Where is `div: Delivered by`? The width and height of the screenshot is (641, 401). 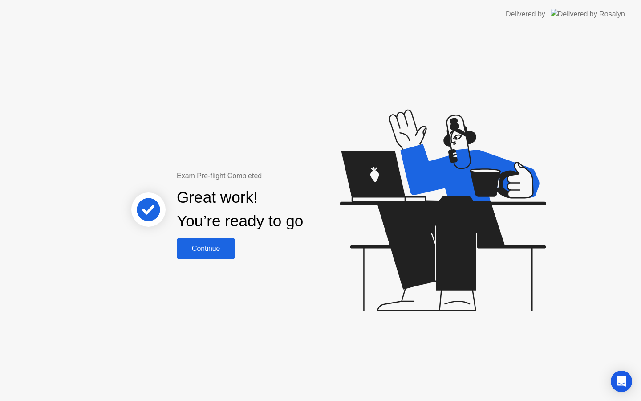
div: Delivered by is located at coordinates (525, 14).